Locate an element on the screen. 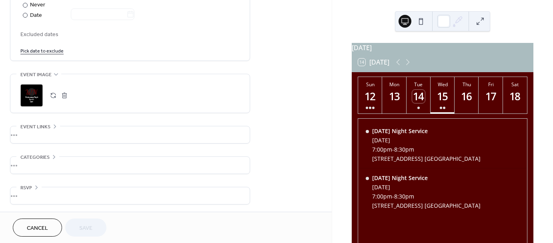 This screenshot has height=243, width=553. span: Categories is located at coordinates (35, 157).